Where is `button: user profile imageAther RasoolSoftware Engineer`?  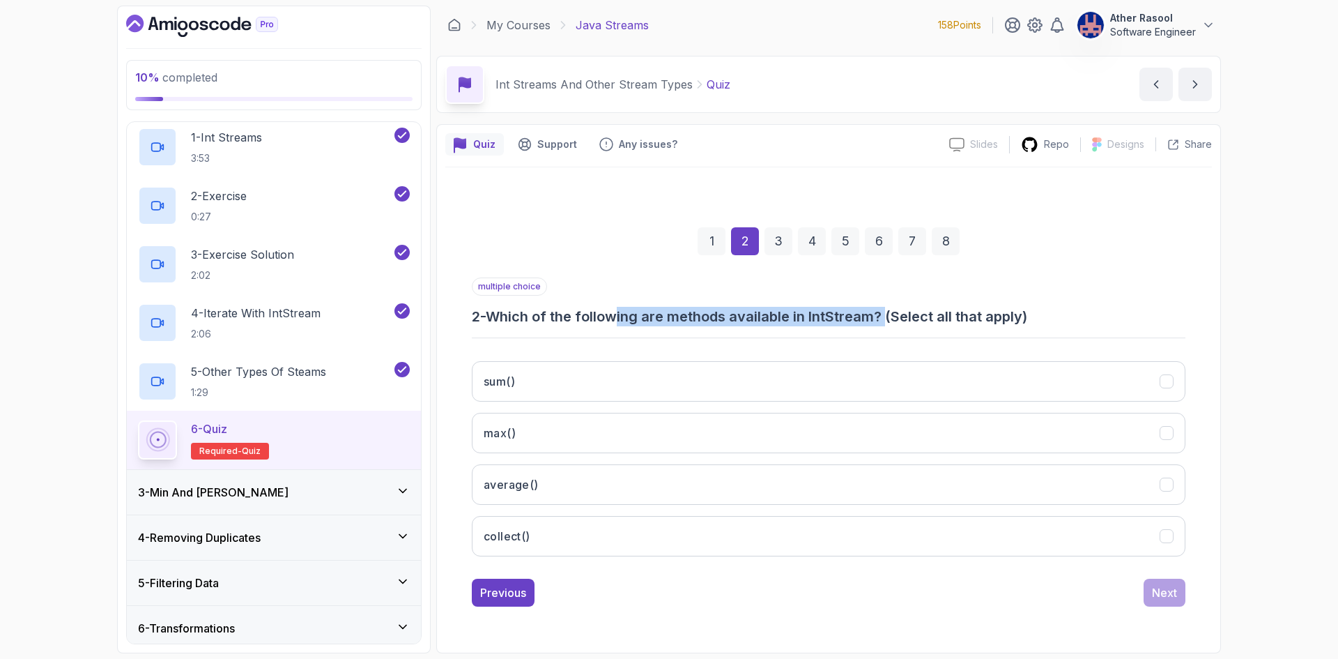
button: user profile imageAther RasoolSoftware Engineer is located at coordinates (1146, 25).